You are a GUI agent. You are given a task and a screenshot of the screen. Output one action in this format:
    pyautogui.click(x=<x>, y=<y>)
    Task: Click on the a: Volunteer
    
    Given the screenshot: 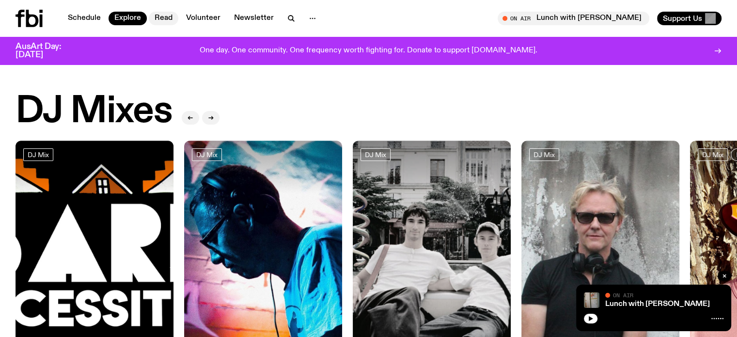 What is the action you would take?
    pyautogui.click(x=203, y=18)
    